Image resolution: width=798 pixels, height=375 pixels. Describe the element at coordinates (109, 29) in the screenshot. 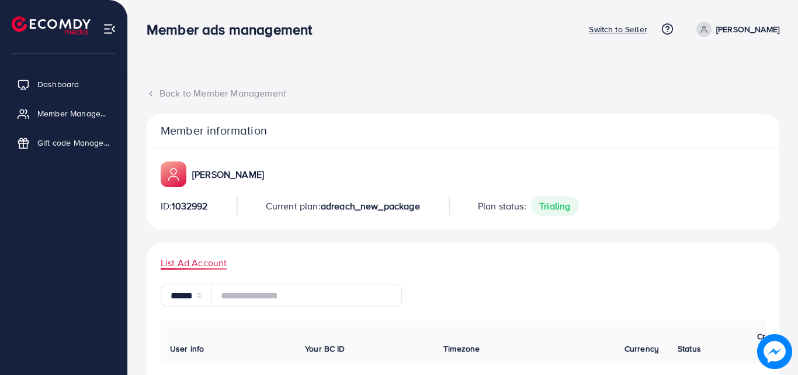

I see `img: menu` at that location.